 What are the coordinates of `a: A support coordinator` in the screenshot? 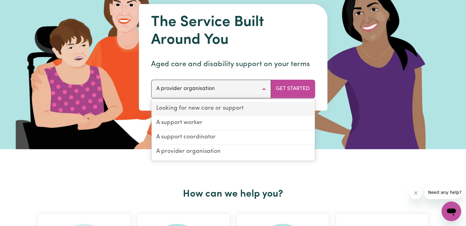 It's located at (233, 137).